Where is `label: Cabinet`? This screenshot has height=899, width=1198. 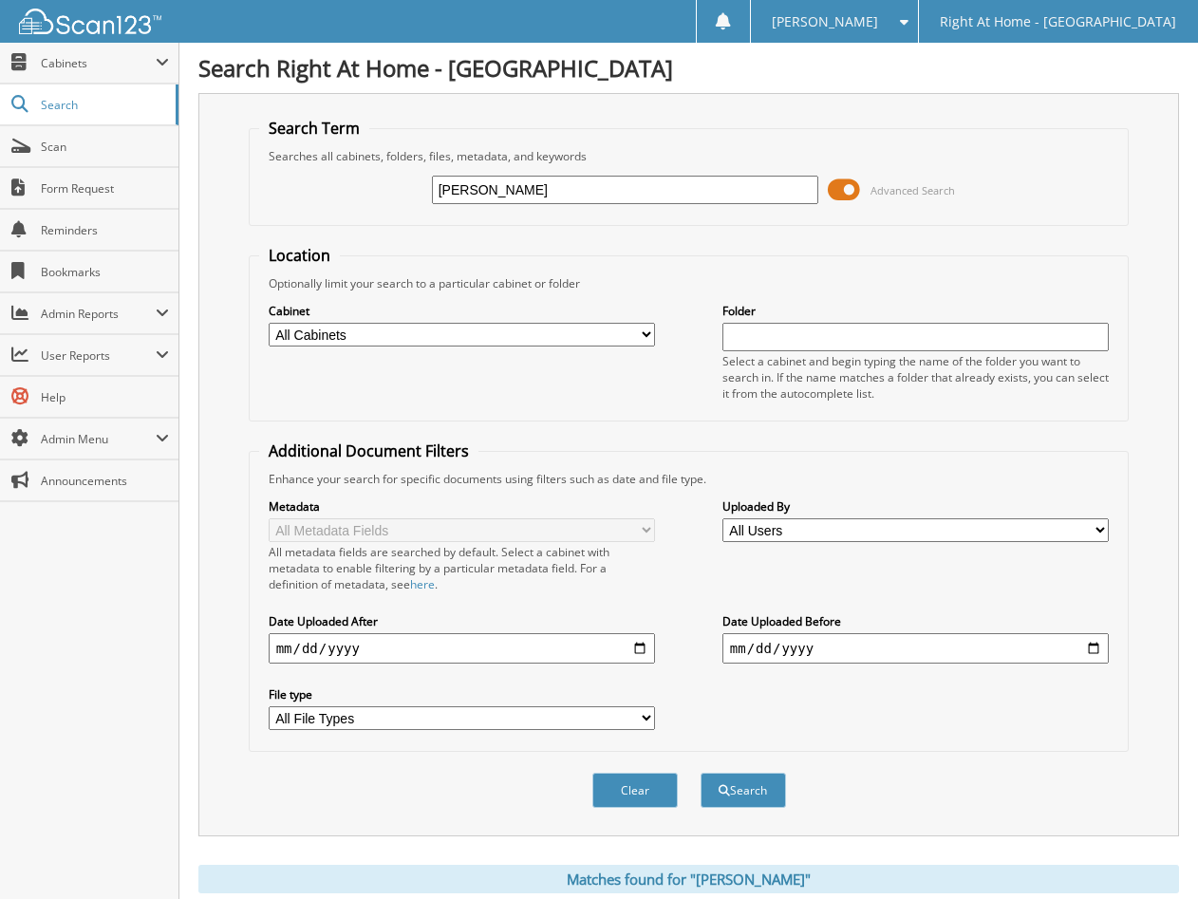
label: Cabinet is located at coordinates (462, 310).